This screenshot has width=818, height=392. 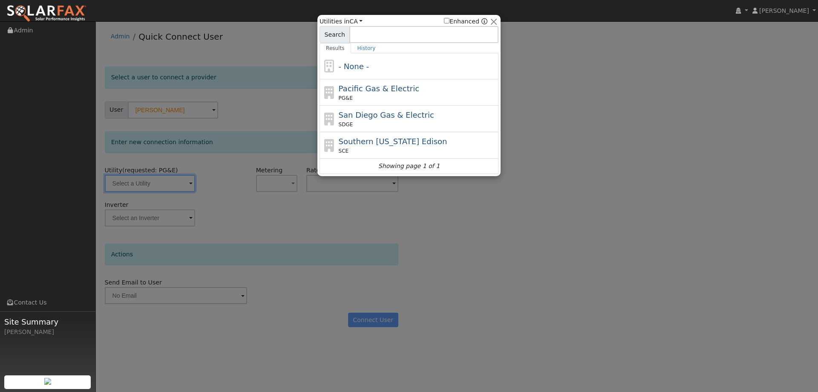 I want to click on span: - None -, so click(x=354, y=66).